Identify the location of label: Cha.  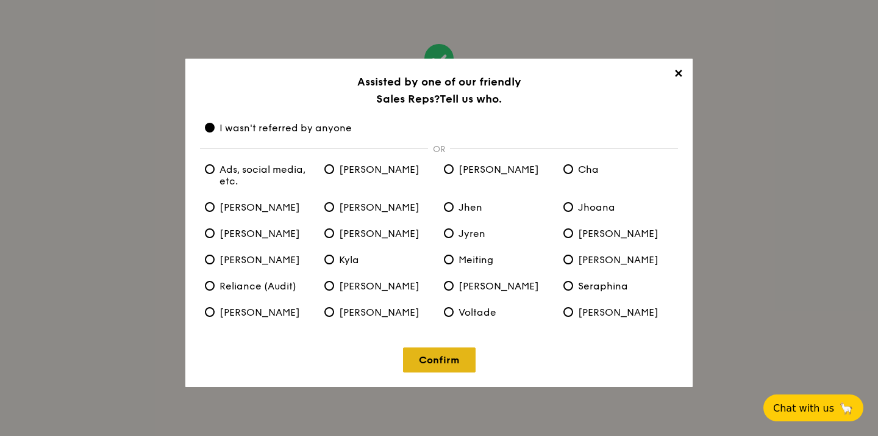
(619, 169).